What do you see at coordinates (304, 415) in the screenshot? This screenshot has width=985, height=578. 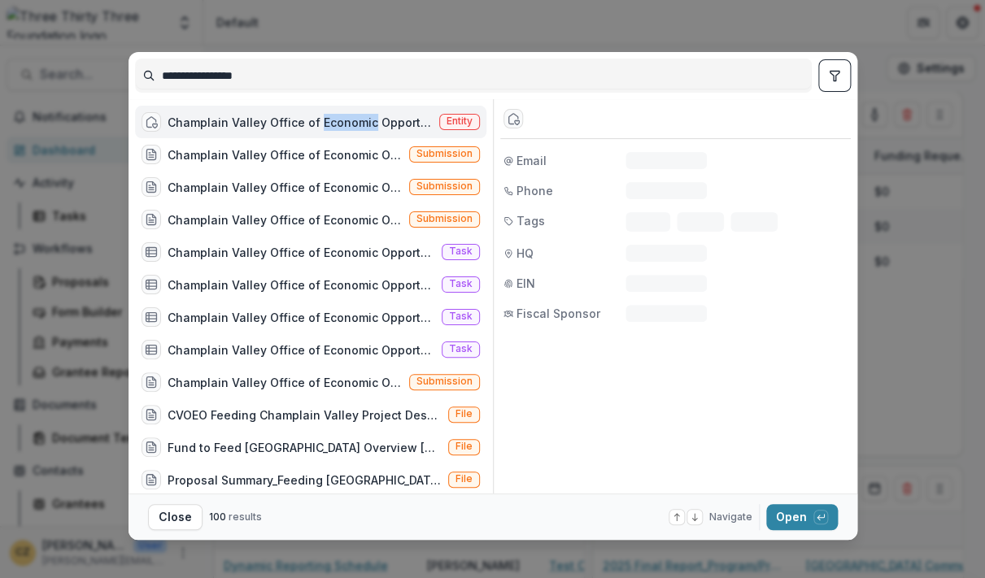 I see `div: CVOEO Feeding Champlain Valley Project Description.pdf` at bounding box center [304, 415].